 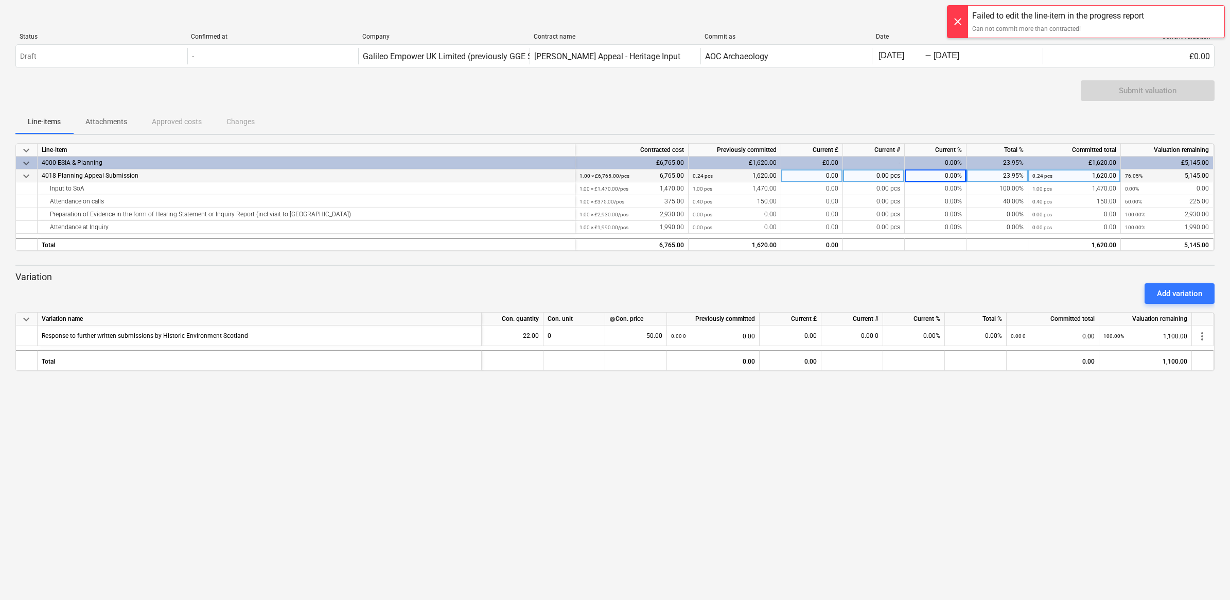 What do you see at coordinates (1128, 56) in the screenshot?
I see `div: £0.00` at bounding box center [1128, 56].